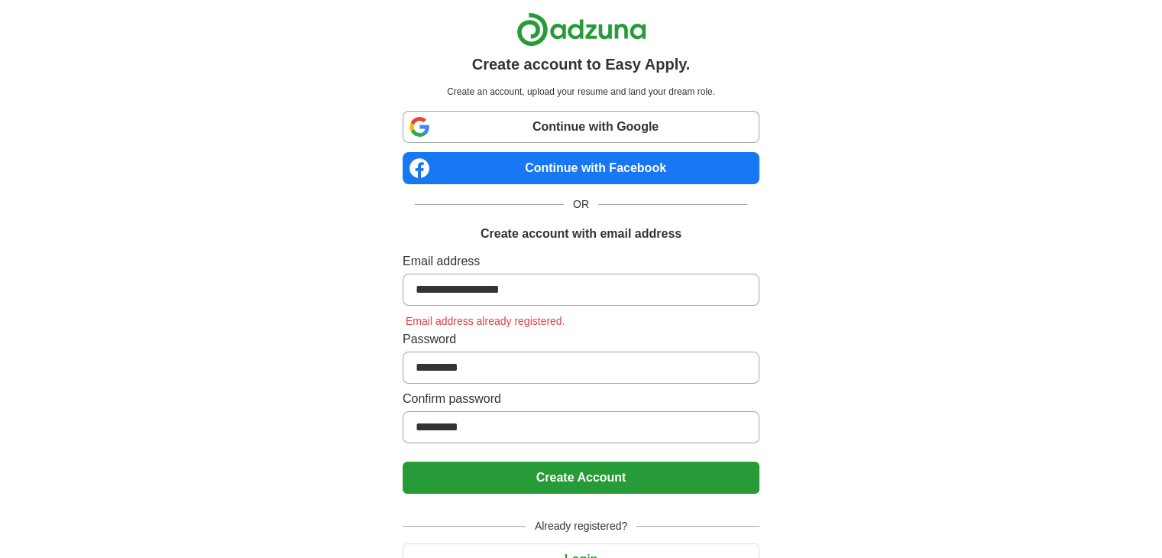 The image size is (1162, 558). I want to click on h1: Create account with email address, so click(581, 234).